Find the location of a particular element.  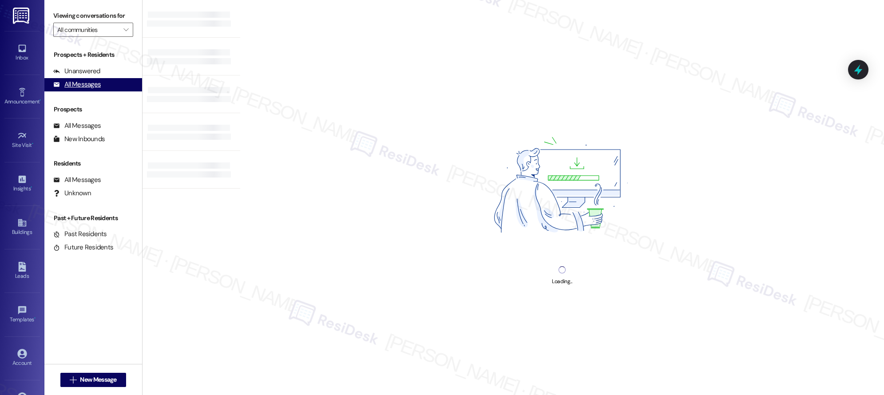

button: New Message is located at coordinates (93, 380).